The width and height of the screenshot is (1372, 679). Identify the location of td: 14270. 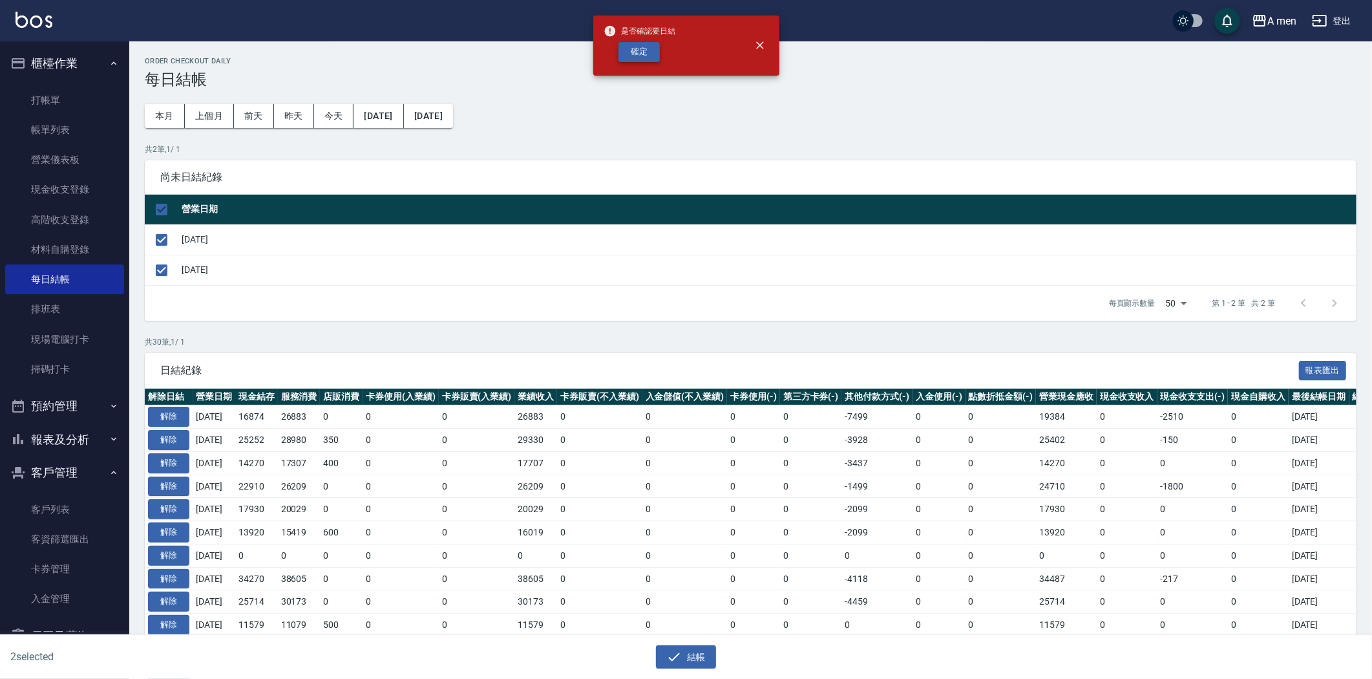
(257, 463).